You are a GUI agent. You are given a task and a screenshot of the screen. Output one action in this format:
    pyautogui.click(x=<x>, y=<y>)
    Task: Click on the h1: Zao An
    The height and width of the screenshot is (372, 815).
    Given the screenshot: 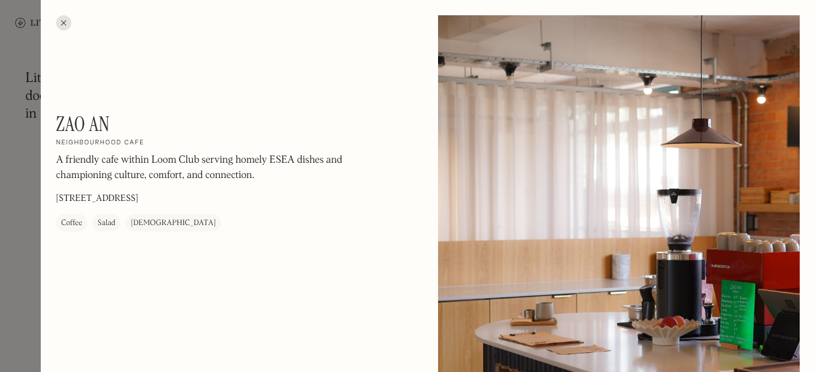 What is the action you would take?
    pyautogui.click(x=83, y=124)
    